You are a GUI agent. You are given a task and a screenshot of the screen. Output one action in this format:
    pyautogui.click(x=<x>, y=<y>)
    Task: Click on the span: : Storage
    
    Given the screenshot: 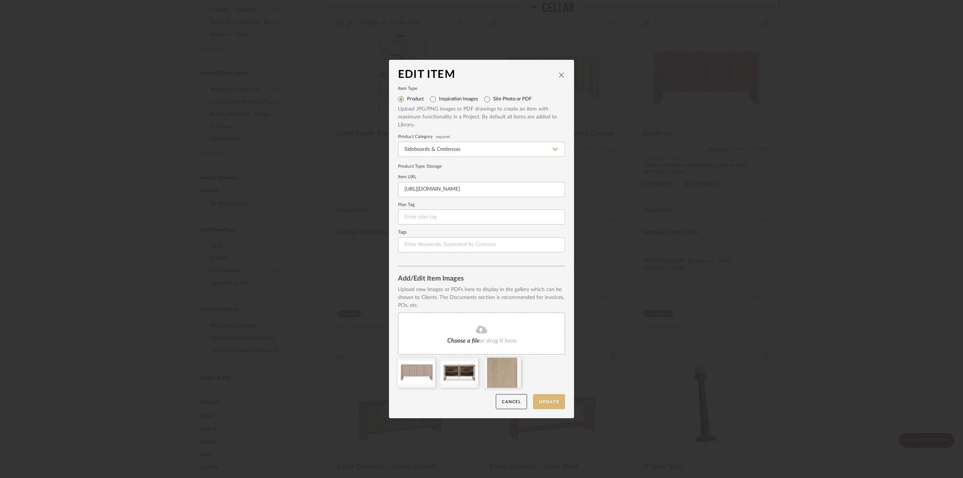 What is the action you would take?
    pyautogui.click(x=433, y=166)
    